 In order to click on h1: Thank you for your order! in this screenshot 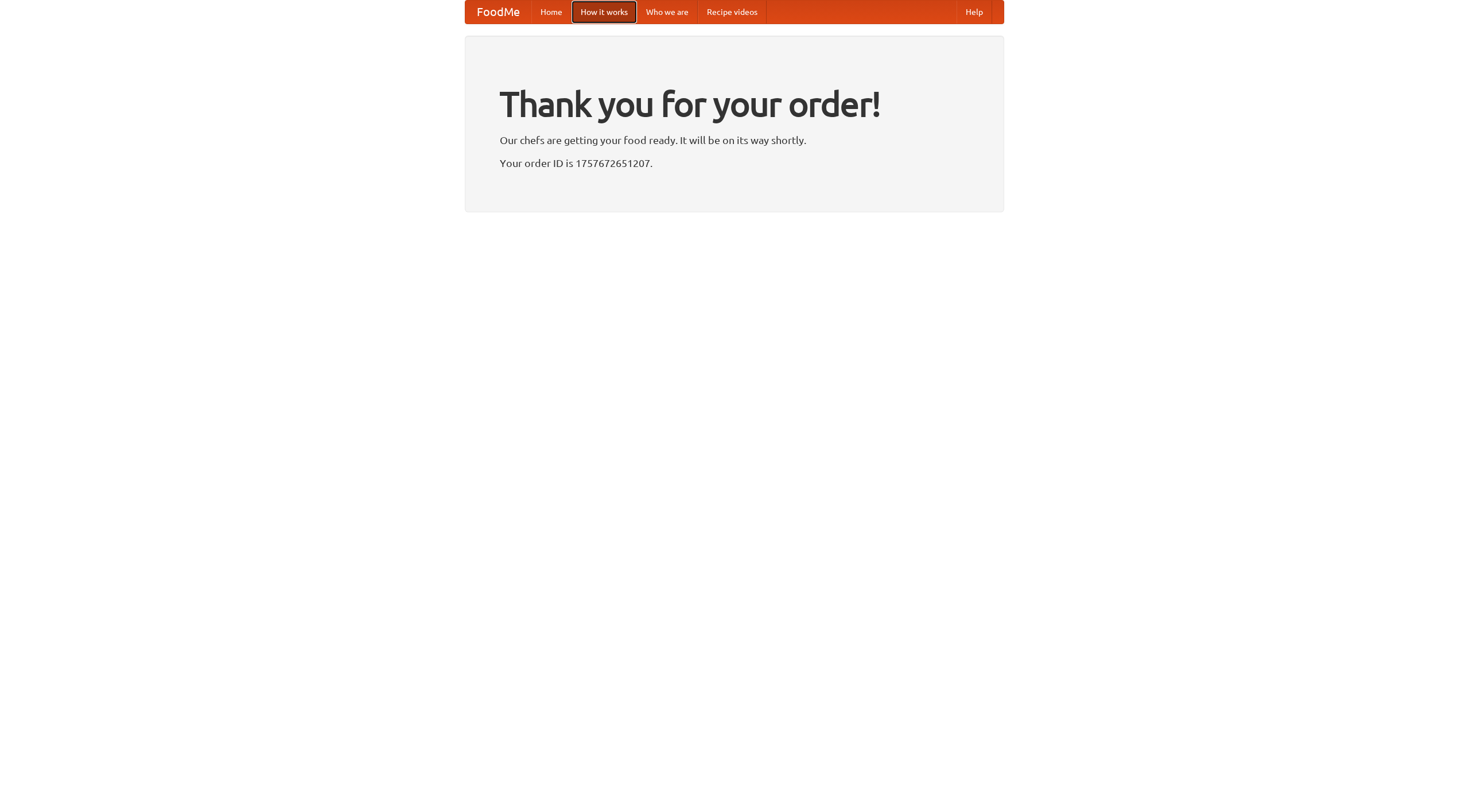, I will do `click(734, 104)`.